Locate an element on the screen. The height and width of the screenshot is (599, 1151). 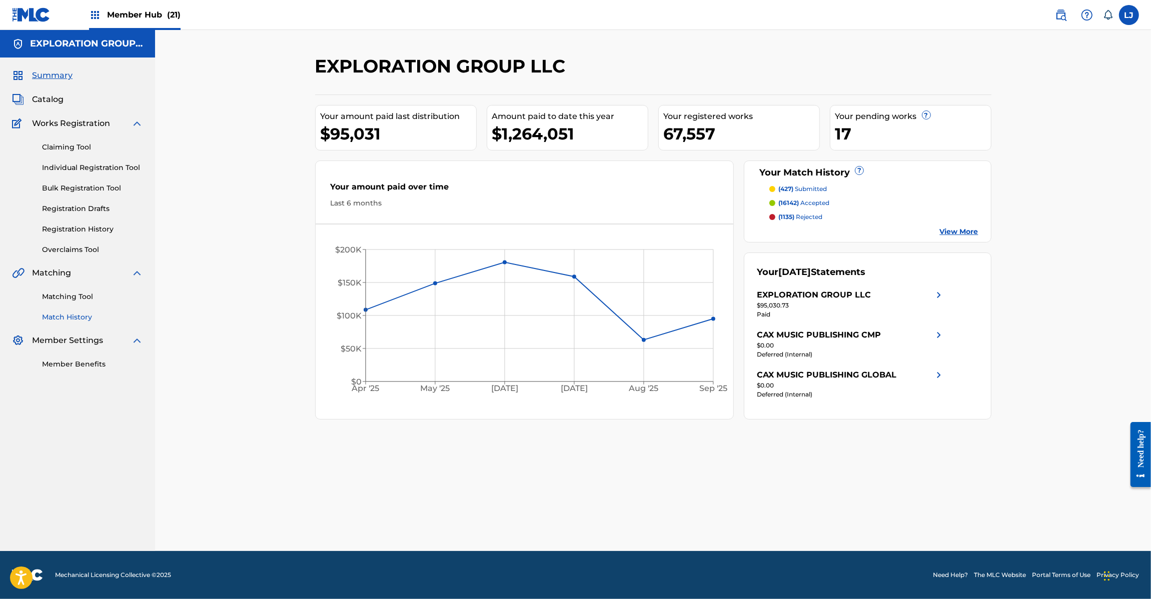
p: submitted is located at coordinates (802, 189).